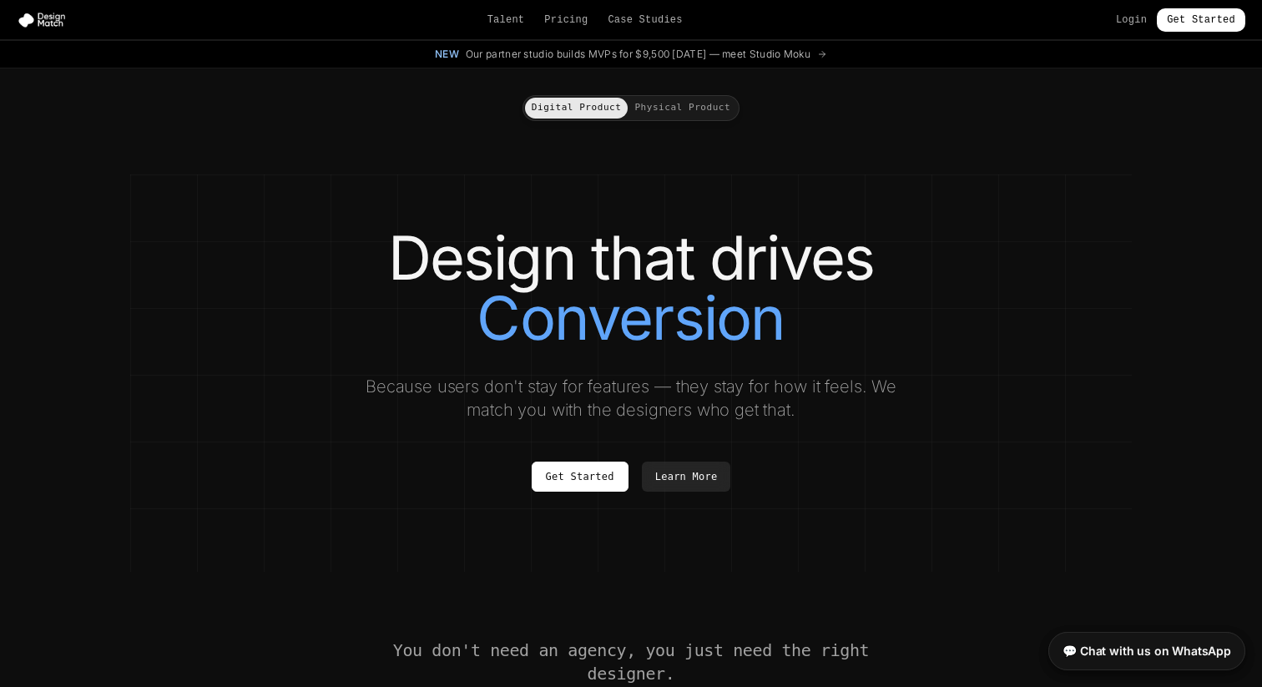  What do you see at coordinates (577, 108) in the screenshot?
I see `button: Digital Product` at bounding box center [577, 108].